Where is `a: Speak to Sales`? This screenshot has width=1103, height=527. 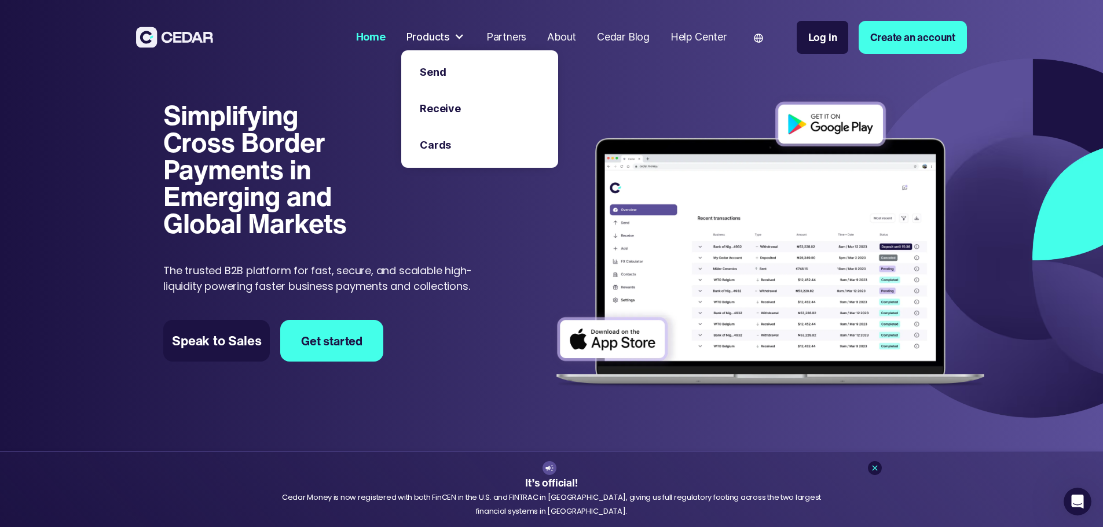
a: Speak to Sales is located at coordinates (217, 341).